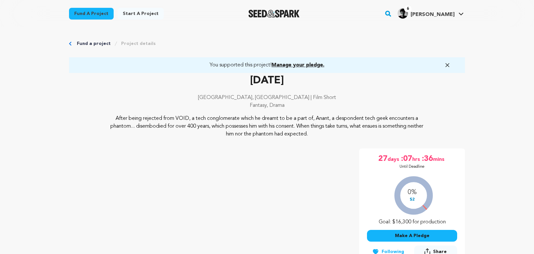  Describe the element at coordinates (138, 44) in the screenshot. I see `a: Project details` at that location.